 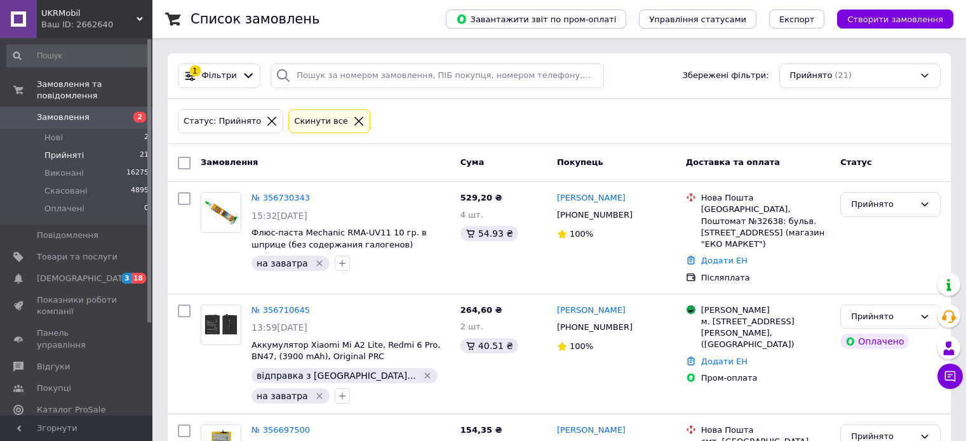 I want to click on span: Панель управління, so click(x=77, y=339).